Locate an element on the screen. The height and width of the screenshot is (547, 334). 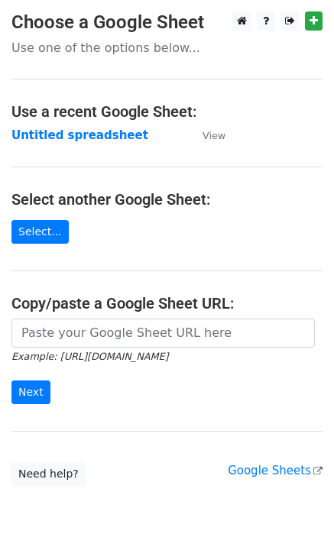
a: Select... is located at coordinates (40, 232).